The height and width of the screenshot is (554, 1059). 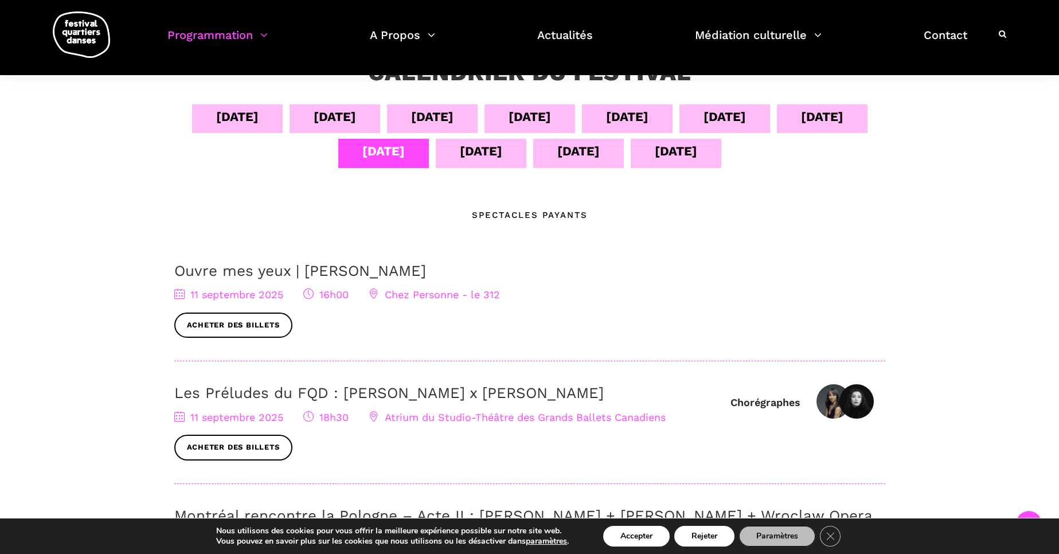 I want to click on button: paramètres, so click(x=546, y=541).